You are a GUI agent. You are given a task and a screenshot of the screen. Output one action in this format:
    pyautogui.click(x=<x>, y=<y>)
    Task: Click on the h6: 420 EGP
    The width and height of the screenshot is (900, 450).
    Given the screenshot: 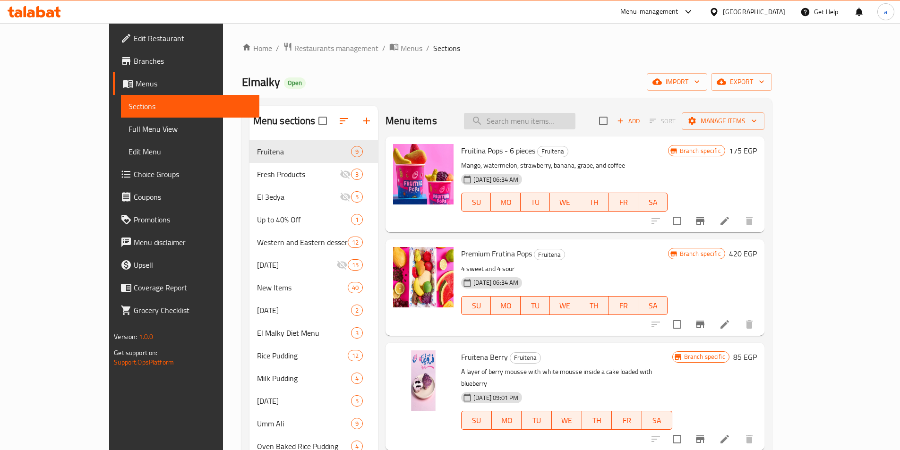 What is the action you would take?
    pyautogui.click(x=743, y=254)
    